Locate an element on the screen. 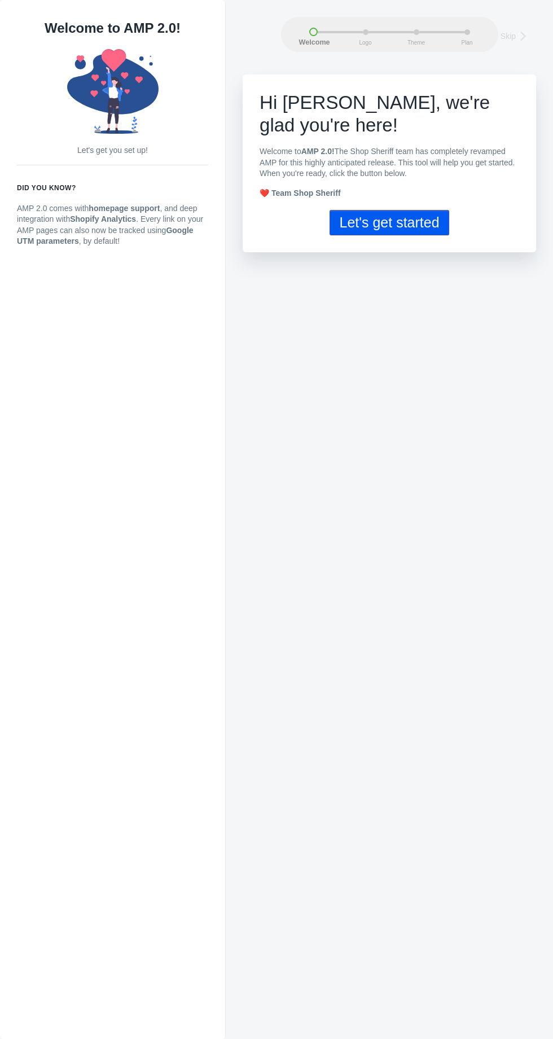  strong: Shopify Analytics is located at coordinates (103, 219).